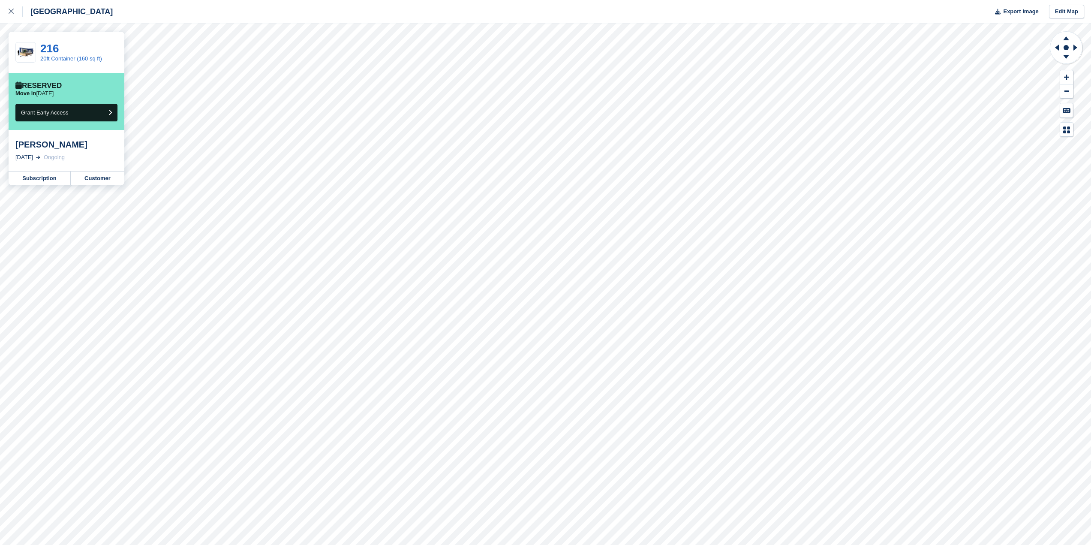  I want to click on div: Reserved, so click(39, 86).